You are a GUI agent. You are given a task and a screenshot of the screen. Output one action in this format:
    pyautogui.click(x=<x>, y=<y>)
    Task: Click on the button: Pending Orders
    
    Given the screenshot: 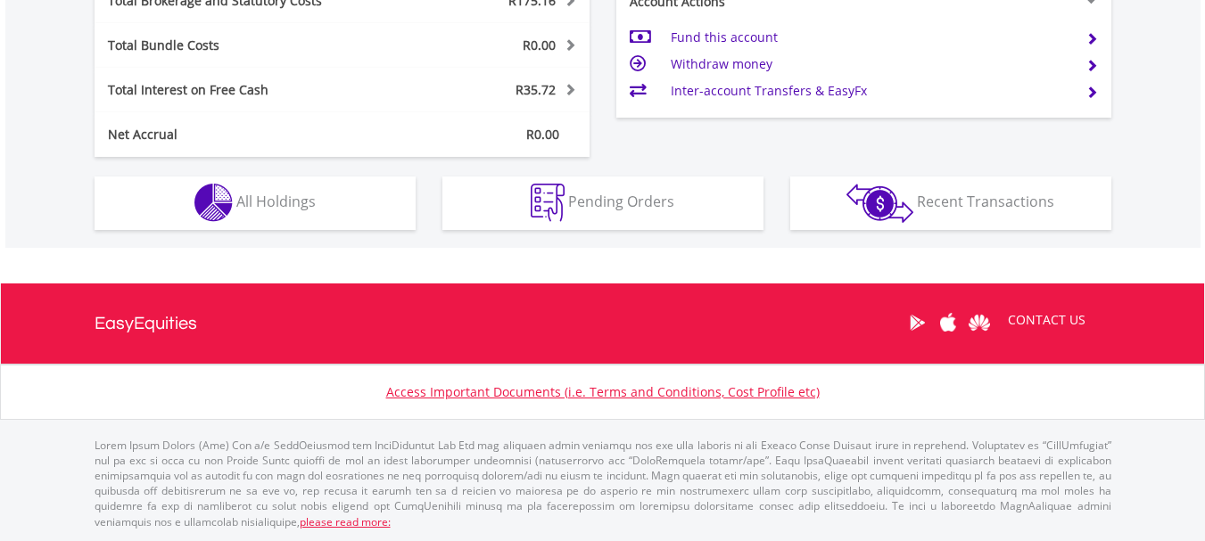 What is the action you would take?
    pyautogui.click(x=603, y=203)
    